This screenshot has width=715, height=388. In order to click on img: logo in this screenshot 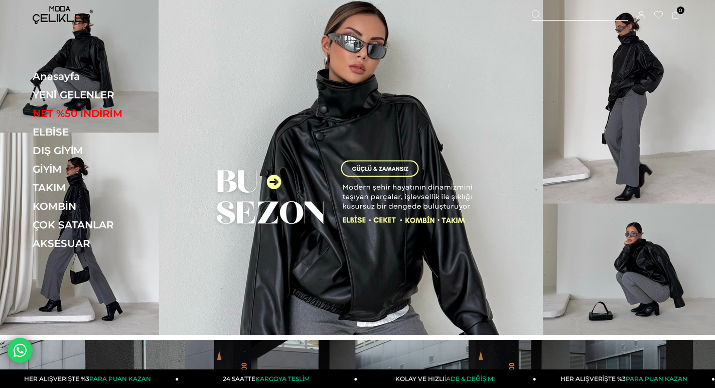, I will do `click(63, 15)`.